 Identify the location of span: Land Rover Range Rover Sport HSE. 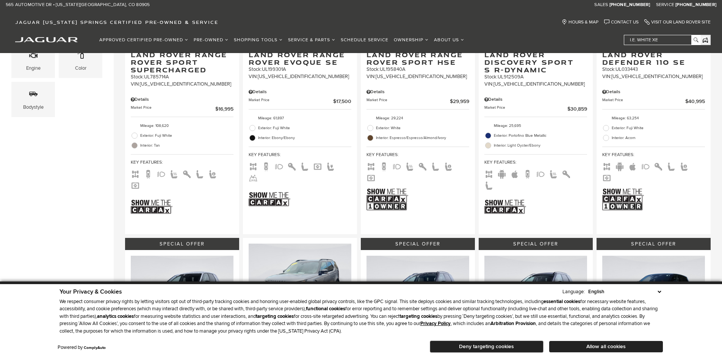
(415, 58).